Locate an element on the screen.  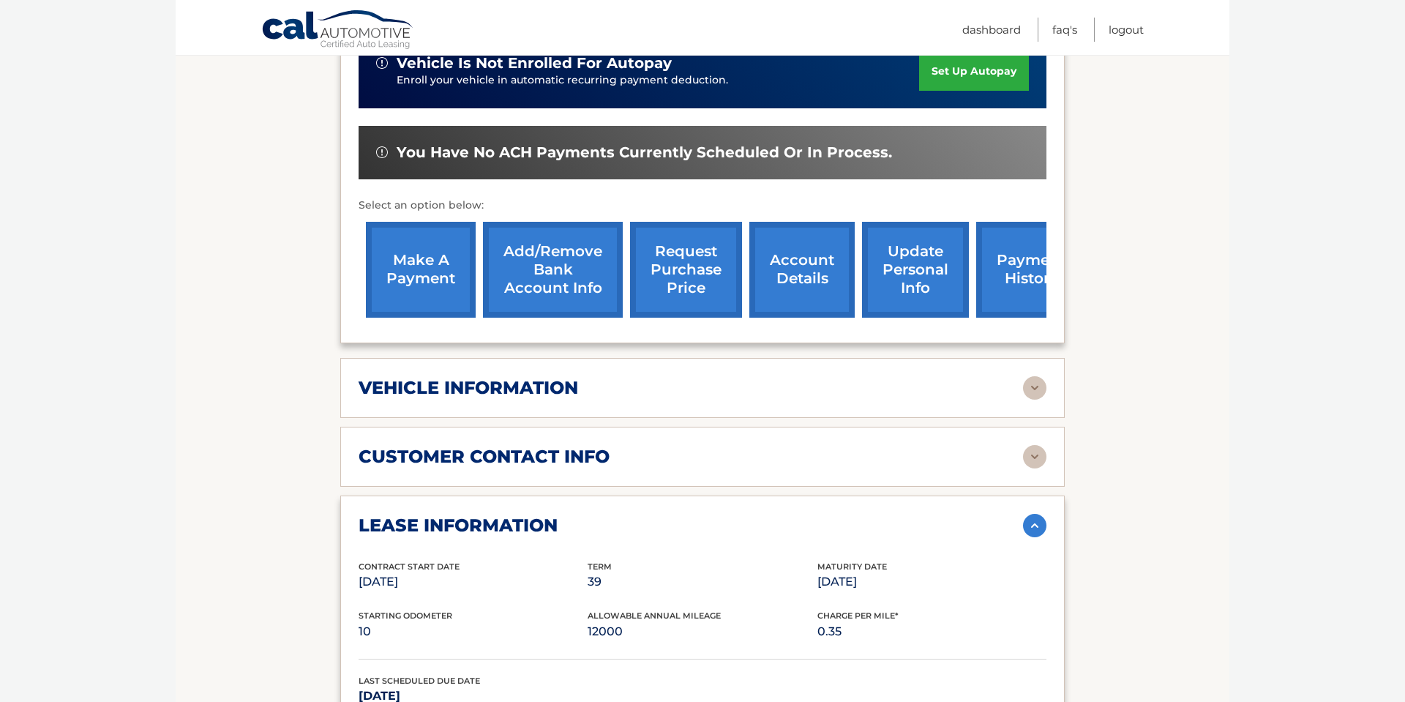
a: request purchase price is located at coordinates (686, 269).